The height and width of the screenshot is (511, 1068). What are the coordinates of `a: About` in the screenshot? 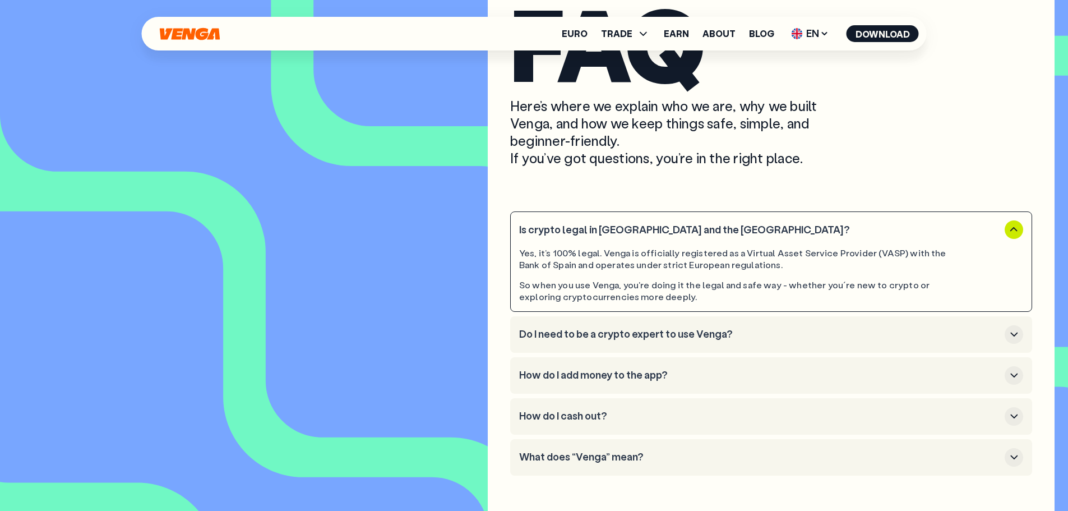 It's located at (719, 34).